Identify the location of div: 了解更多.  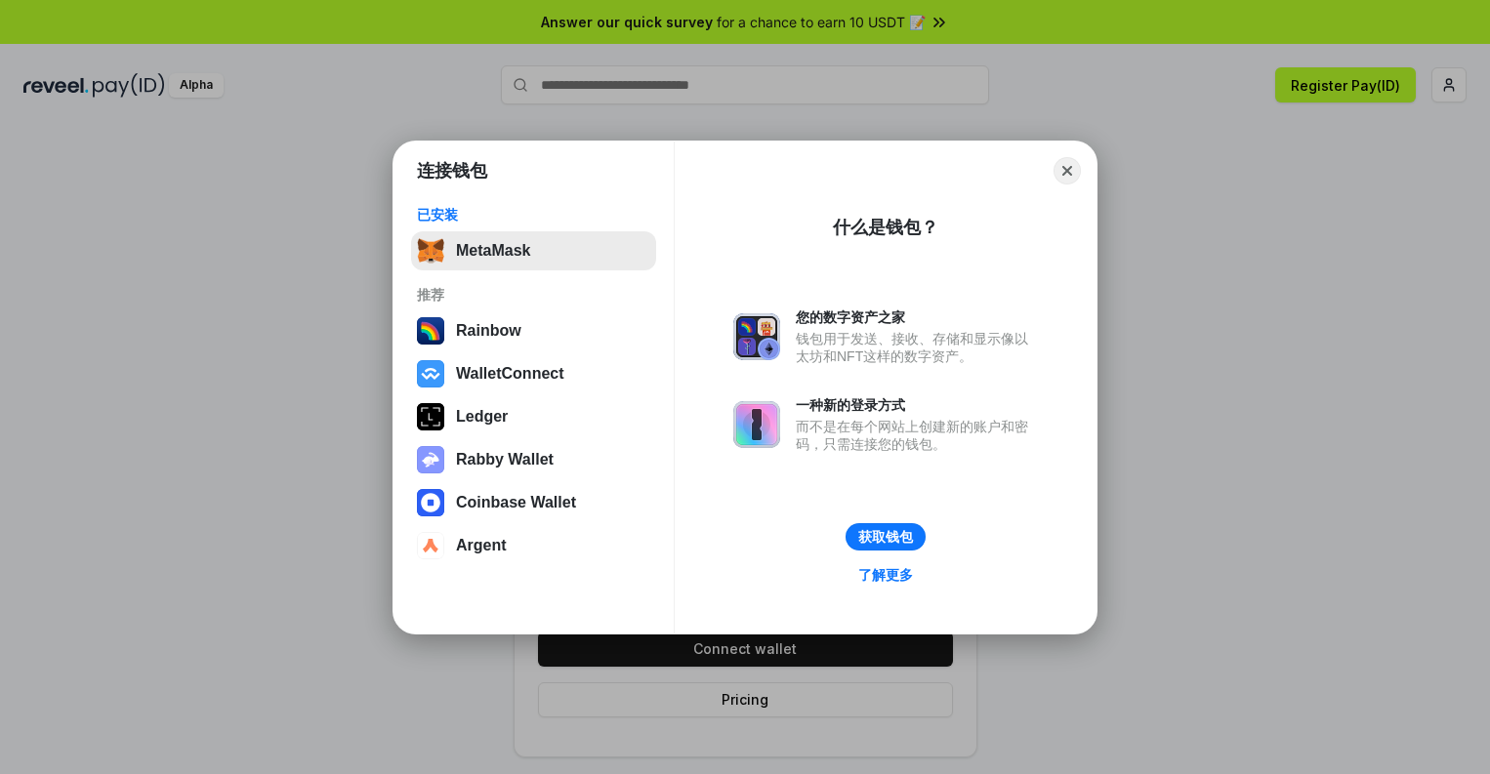
(885, 575).